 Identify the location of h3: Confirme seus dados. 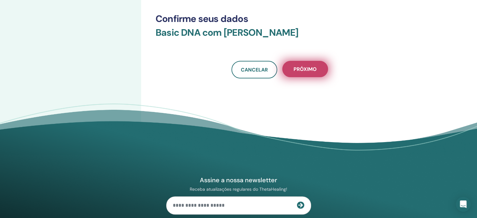
(280, 19).